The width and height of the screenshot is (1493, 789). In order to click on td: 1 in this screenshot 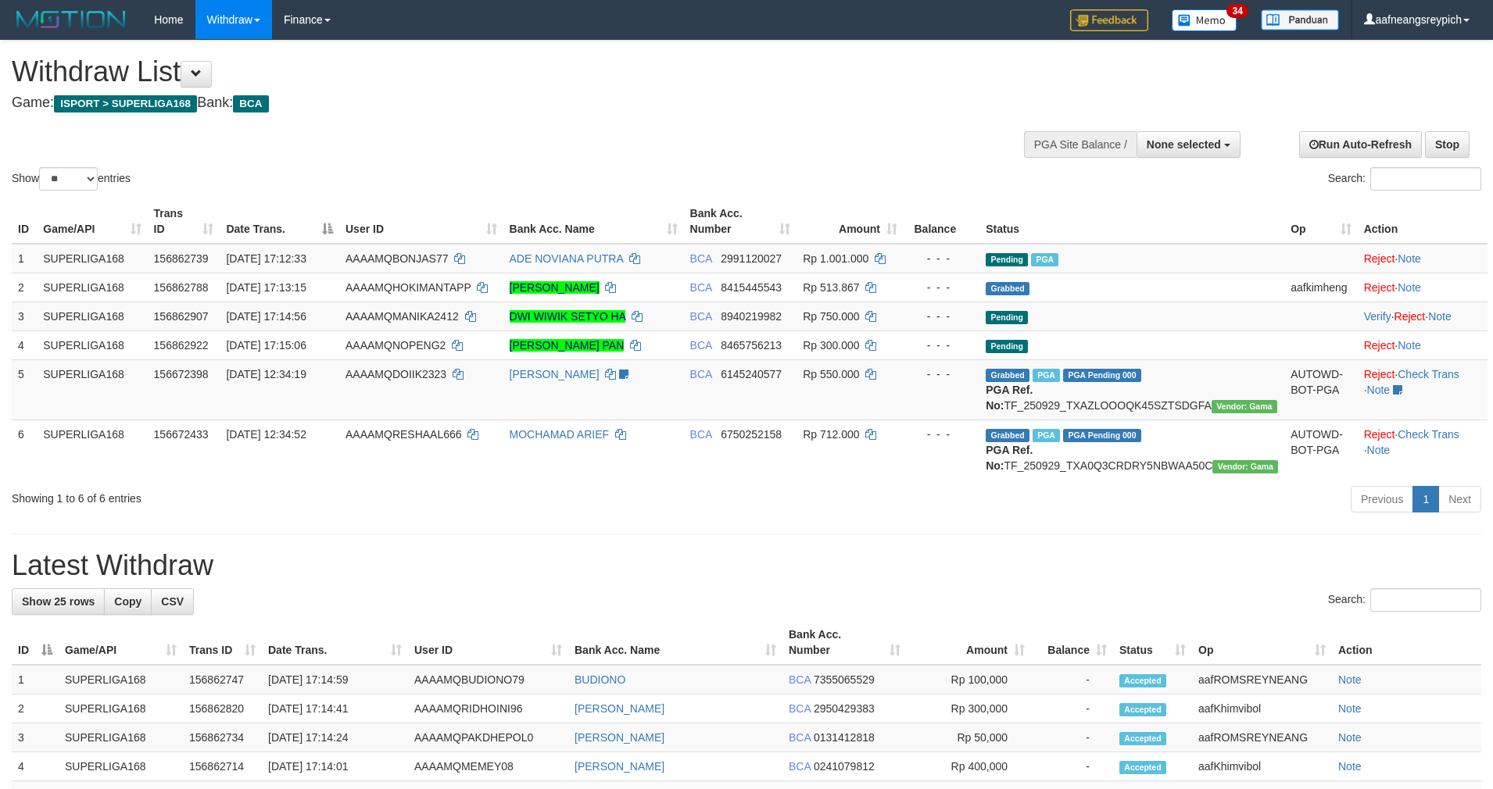, I will do `click(35, 680)`.